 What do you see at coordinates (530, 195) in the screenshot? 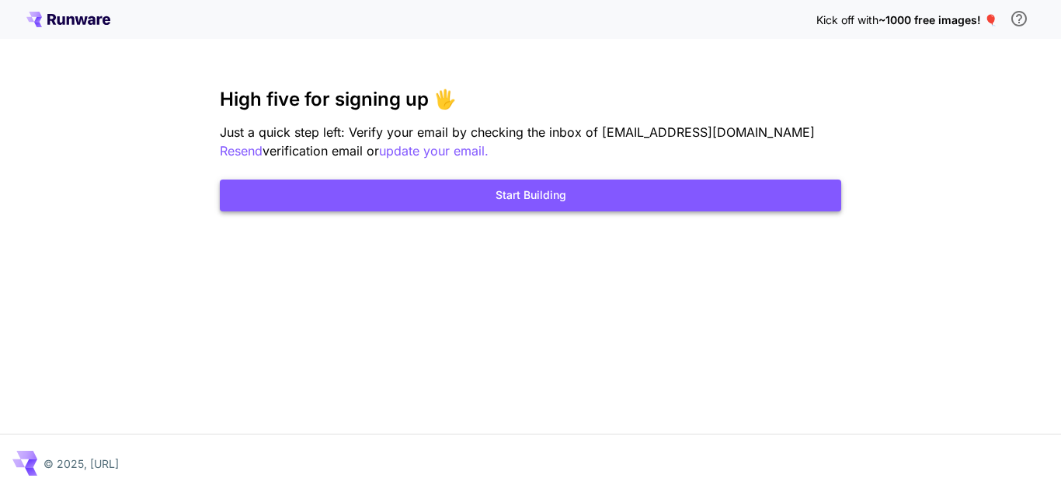
I see `button: Start Building` at bounding box center [530, 195].